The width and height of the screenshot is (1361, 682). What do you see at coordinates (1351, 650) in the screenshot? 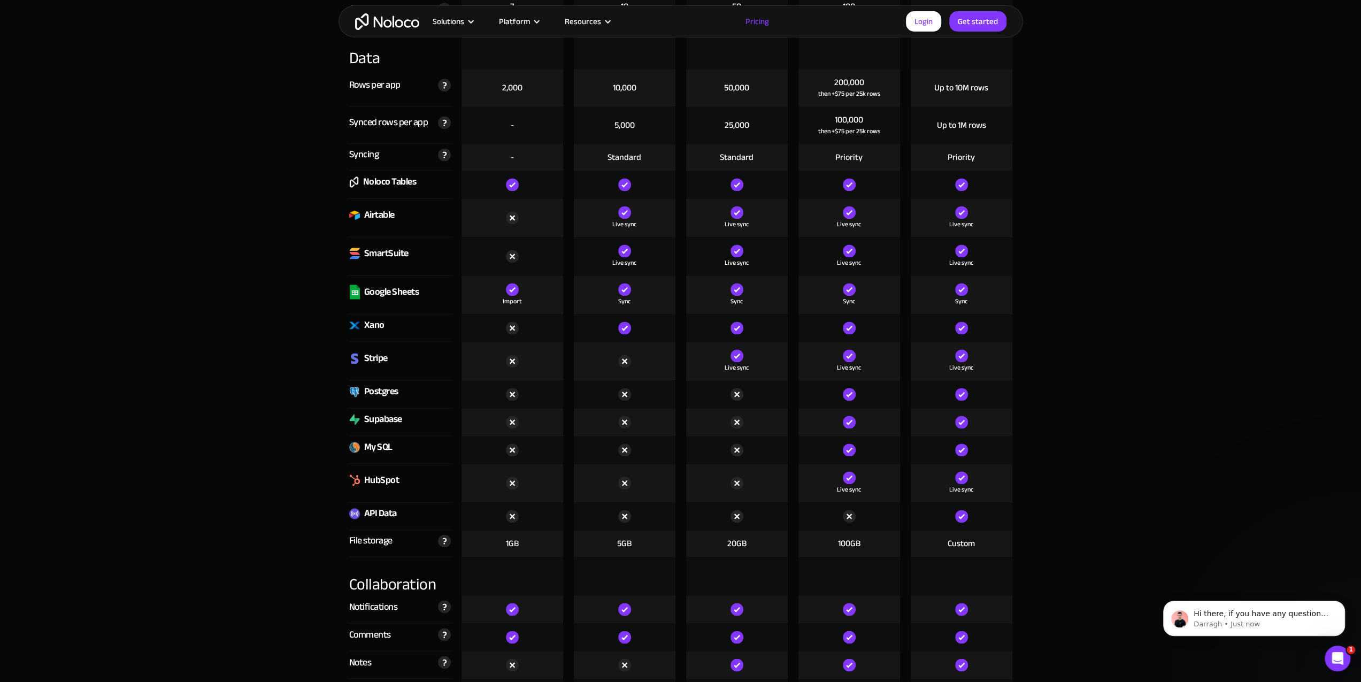
I see `span: 1` at bounding box center [1351, 650].